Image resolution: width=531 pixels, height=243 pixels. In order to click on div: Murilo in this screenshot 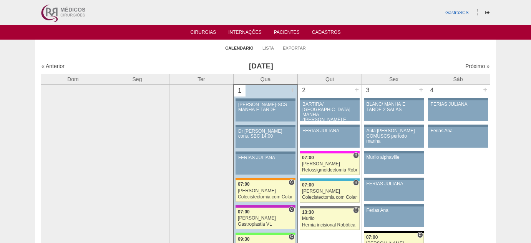, I will do `click(330, 218)`.